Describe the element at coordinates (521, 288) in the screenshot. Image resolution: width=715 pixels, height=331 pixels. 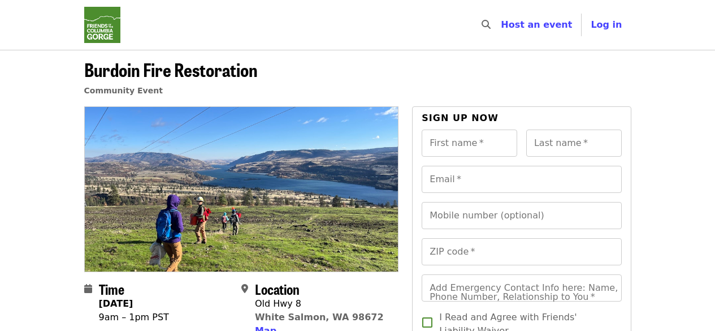
I see `input: Add Emergency Contact Info here: Name, Phone Number, Relationship to You` at that location.